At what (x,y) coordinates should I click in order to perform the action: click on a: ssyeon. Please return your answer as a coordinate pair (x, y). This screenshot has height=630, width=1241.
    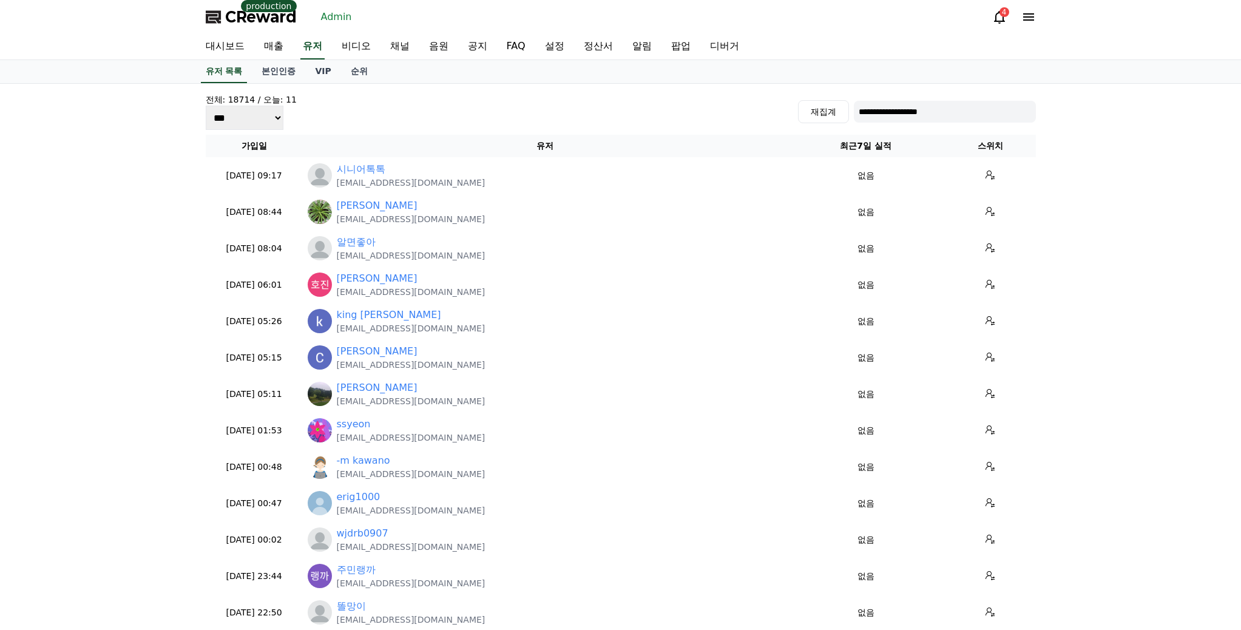
    Looking at the image, I should click on (354, 424).